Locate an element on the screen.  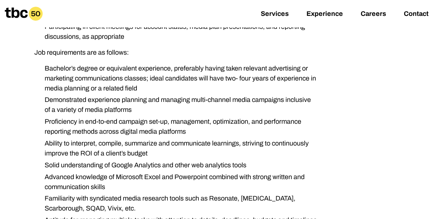
li: Bachelor’s degree or equivalent experience, preferably having taken relevant advertising or marke... is located at coordinates (178, 78).